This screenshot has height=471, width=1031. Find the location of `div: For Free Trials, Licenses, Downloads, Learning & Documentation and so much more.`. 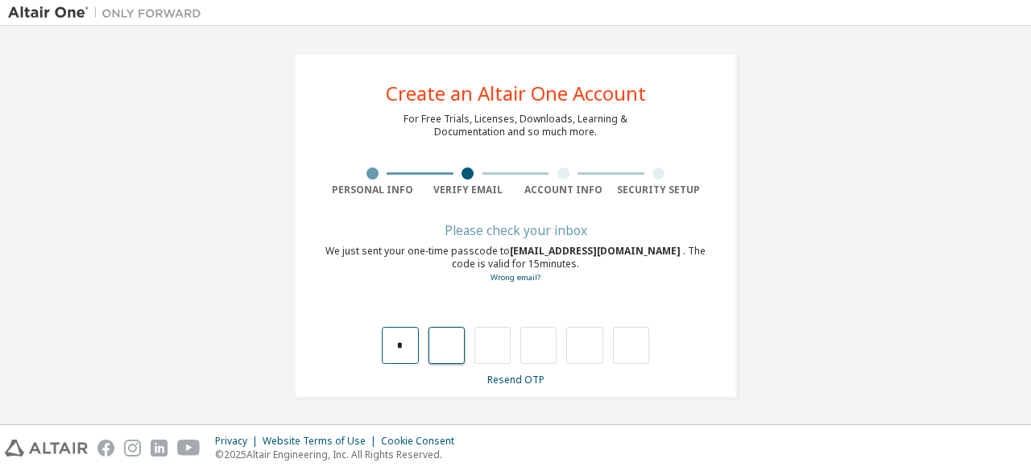

div: For Free Trials, Licenses, Downloads, Learning & Documentation and so much more. is located at coordinates (515, 126).